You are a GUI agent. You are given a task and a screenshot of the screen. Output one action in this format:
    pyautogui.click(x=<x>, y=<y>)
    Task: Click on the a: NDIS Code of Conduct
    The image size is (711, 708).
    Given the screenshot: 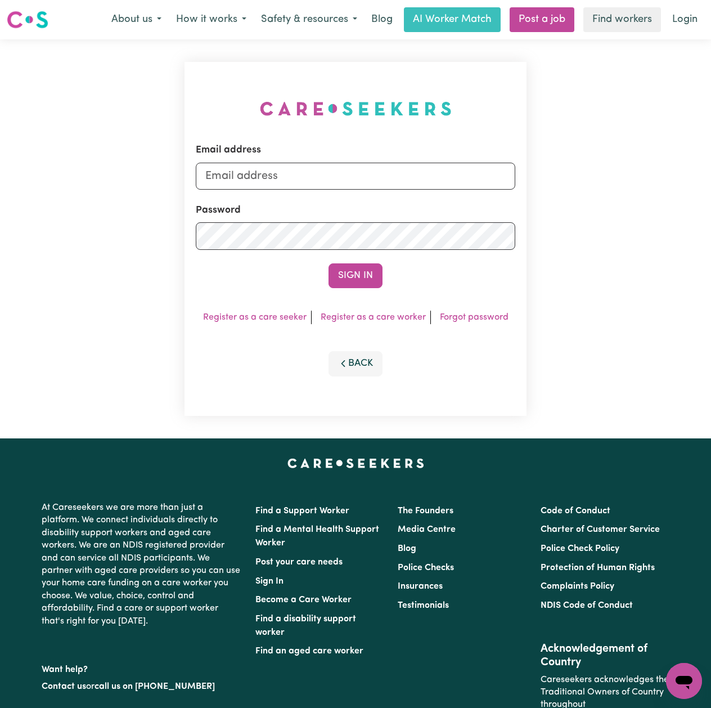 What is the action you would take?
    pyautogui.click(x=587, y=605)
    